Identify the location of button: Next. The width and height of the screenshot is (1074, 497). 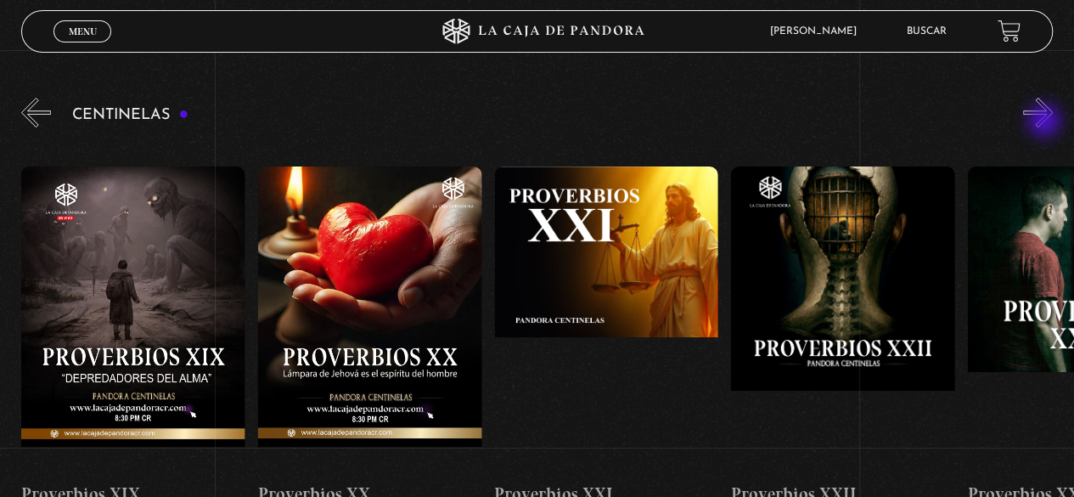
(1037, 112).